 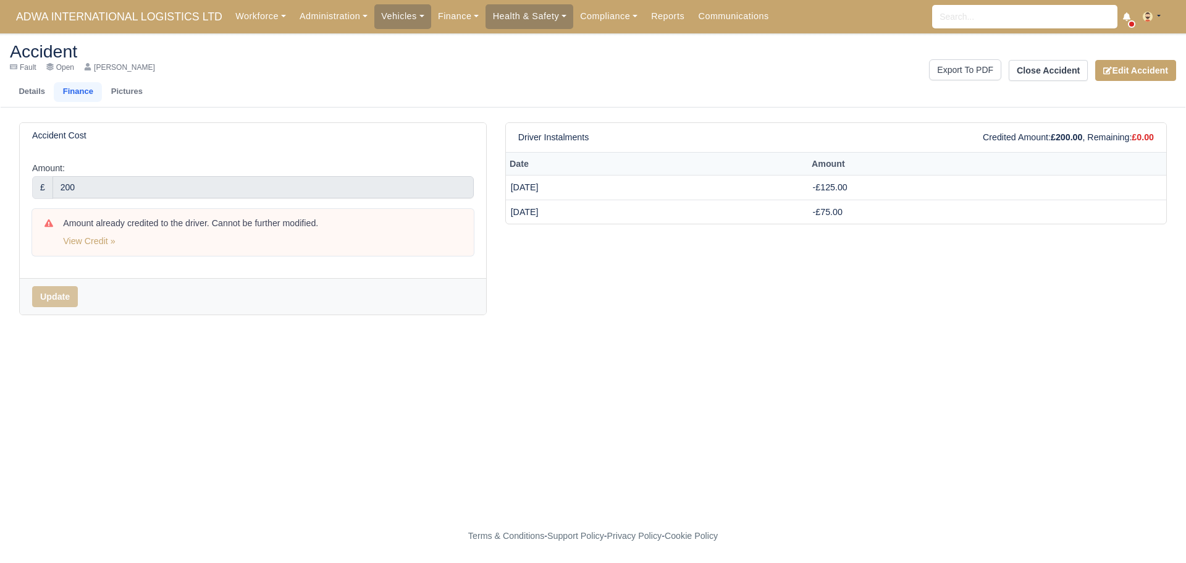 What do you see at coordinates (60, 67) in the screenshot?
I see `div: Open` at bounding box center [60, 67].